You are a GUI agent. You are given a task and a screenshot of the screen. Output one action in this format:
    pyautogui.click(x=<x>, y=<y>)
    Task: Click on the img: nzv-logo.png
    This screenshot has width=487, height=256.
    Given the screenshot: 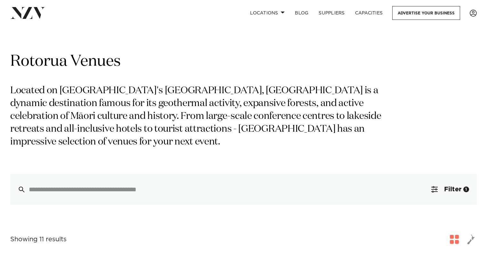 What is the action you would take?
    pyautogui.click(x=28, y=13)
    